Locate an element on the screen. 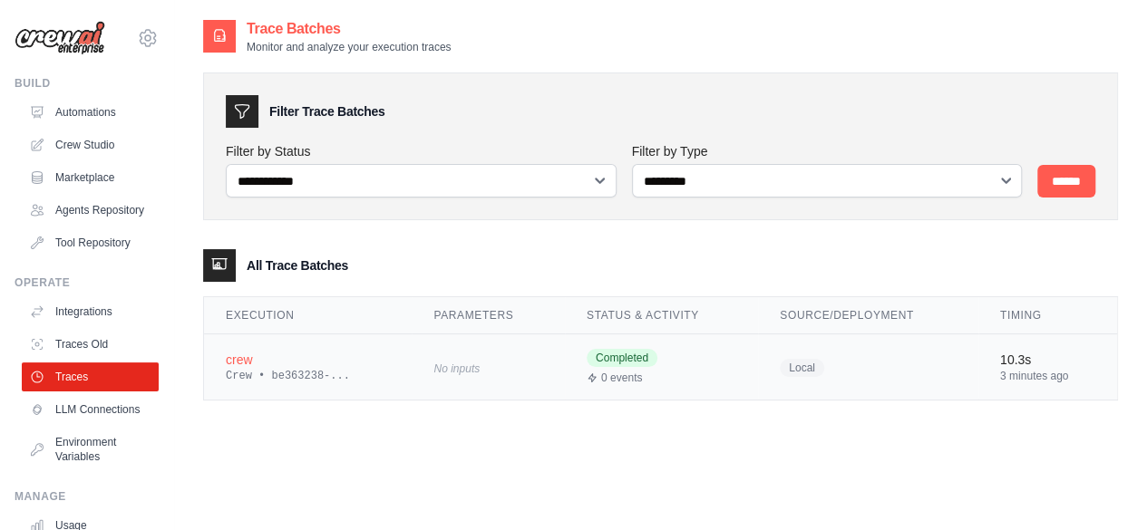 The height and width of the screenshot is (530, 1147). th: Timing is located at coordinates (1047, 315).